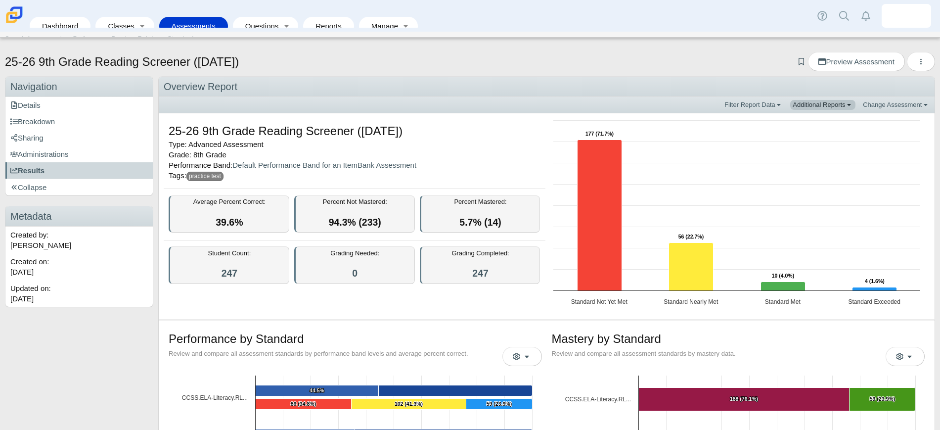 The image size is (940, 430). I want to click on div: Review and compare all assessment standards by performance band levels and average percent correct., so click(355, 353).